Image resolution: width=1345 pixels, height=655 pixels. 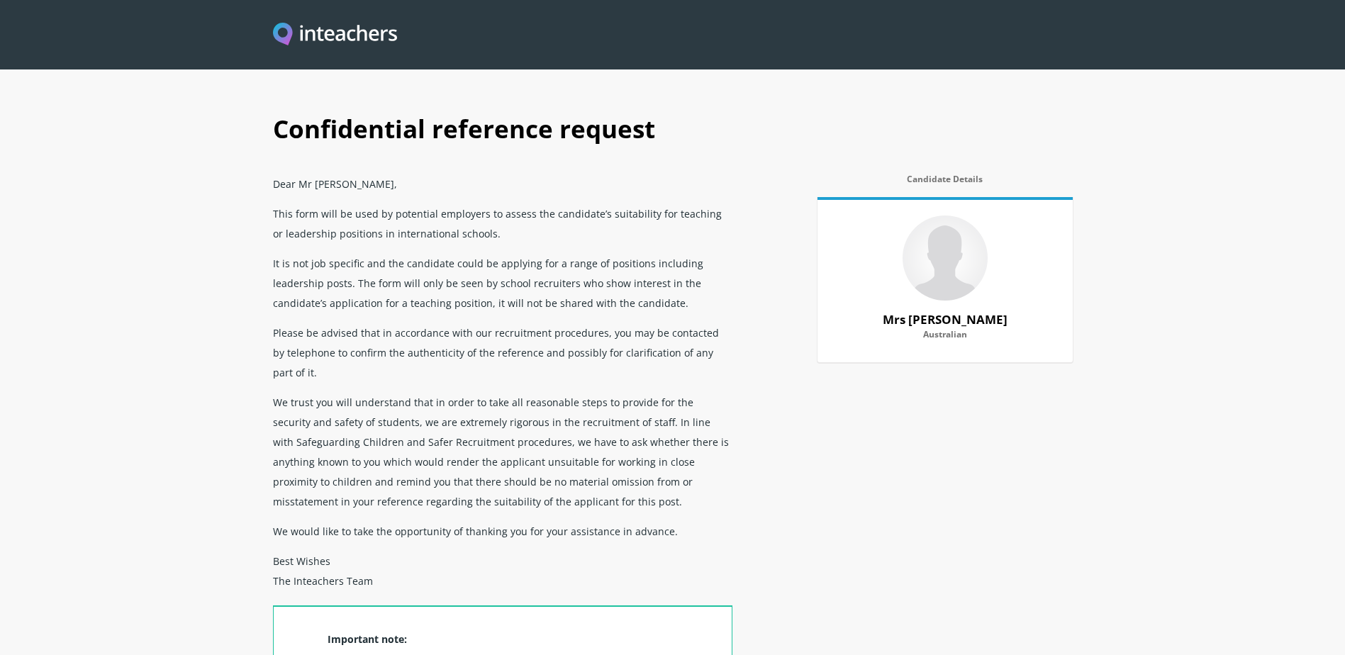 I want to click on h1: Confidential reference request, so click(x=673, y=134).